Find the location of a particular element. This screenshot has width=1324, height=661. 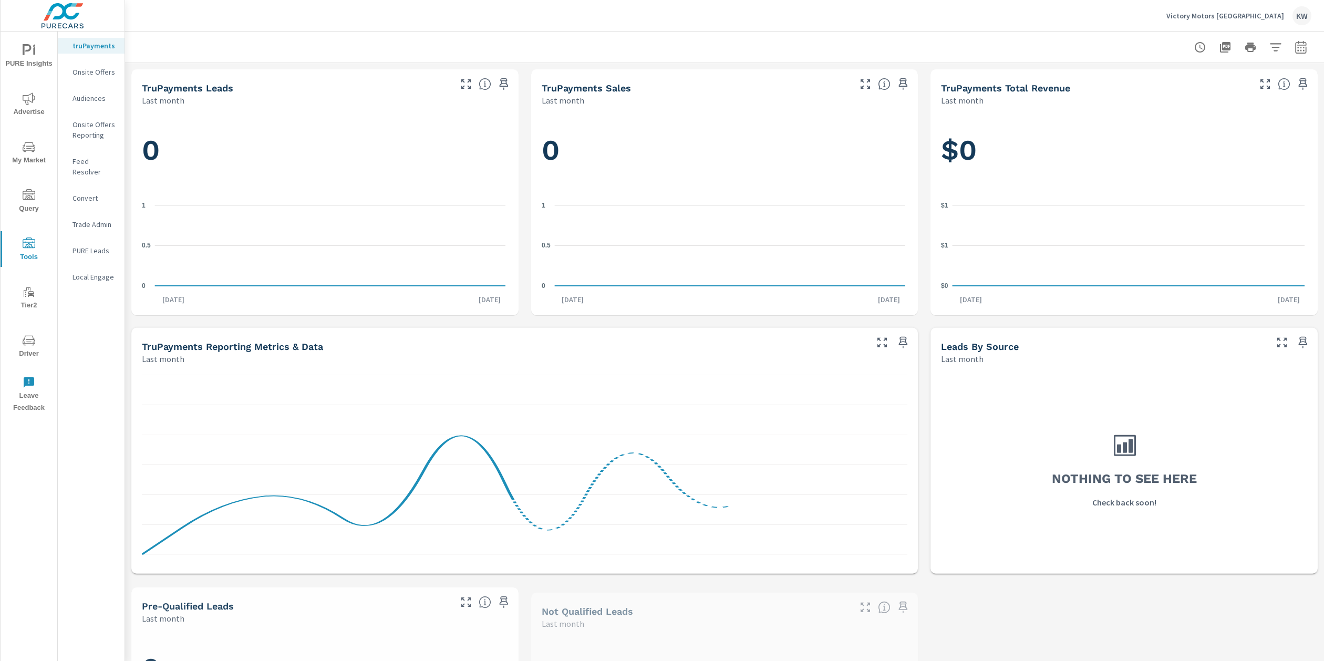

span: PURE Insights is located at coordinates (29, 57).